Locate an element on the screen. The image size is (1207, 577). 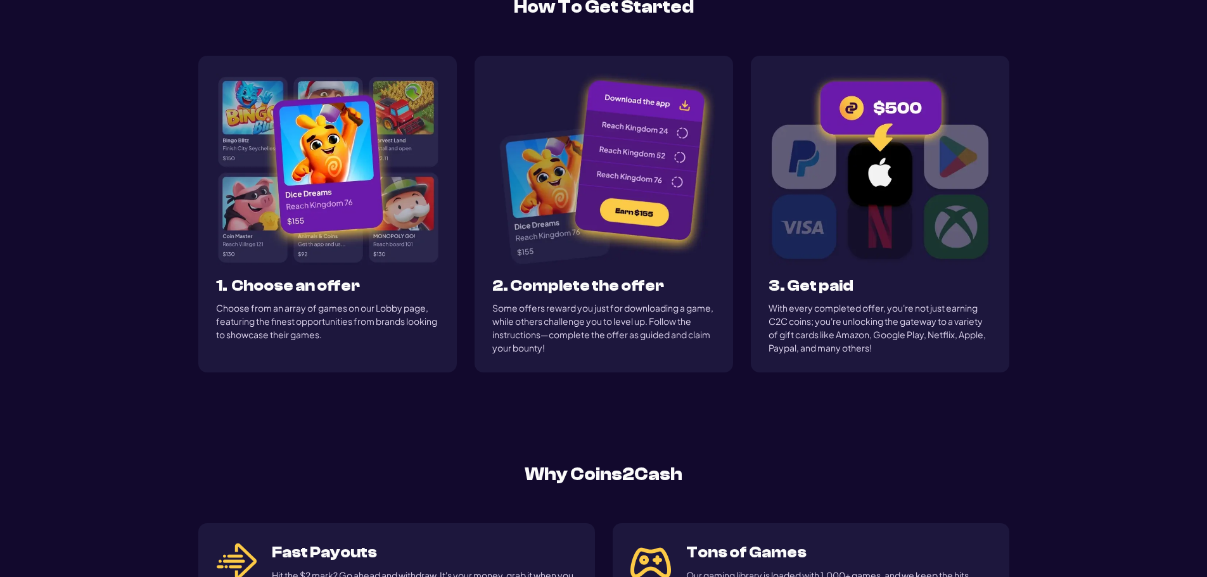
h3: Fast Payouts is located at coordinates (425, 553).